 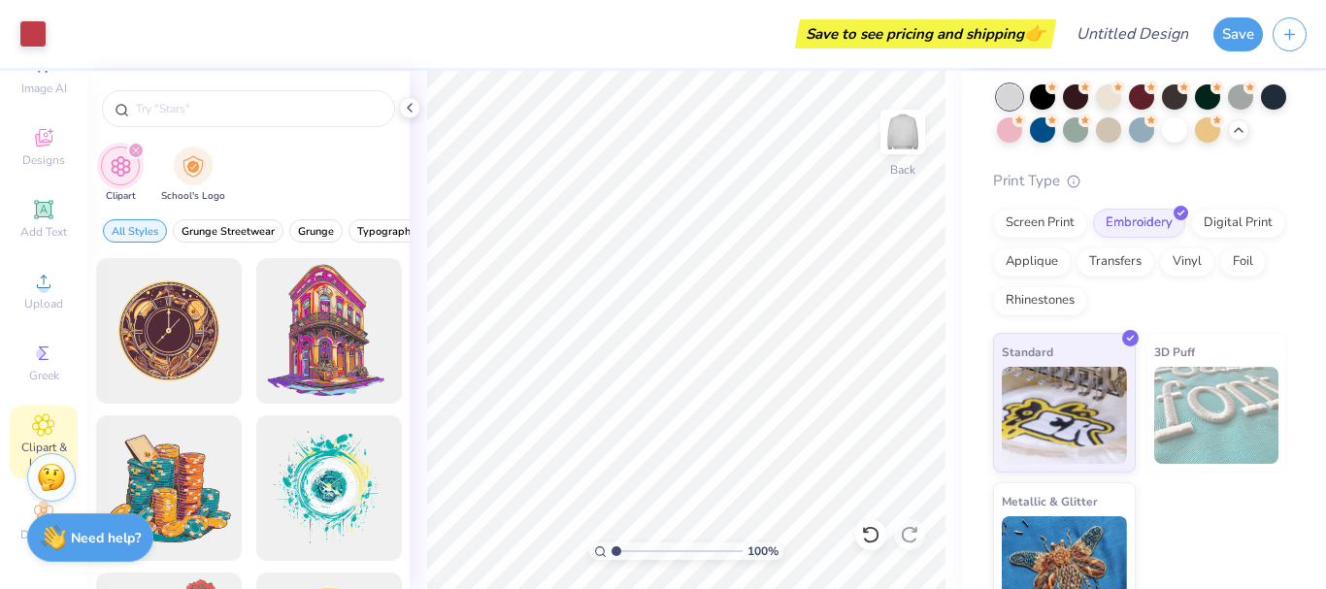 What do you see at coordinates (1049, 501) in the screenshot?
I see `span: Metallic & Glitter` at bounding box center [1049, 501].